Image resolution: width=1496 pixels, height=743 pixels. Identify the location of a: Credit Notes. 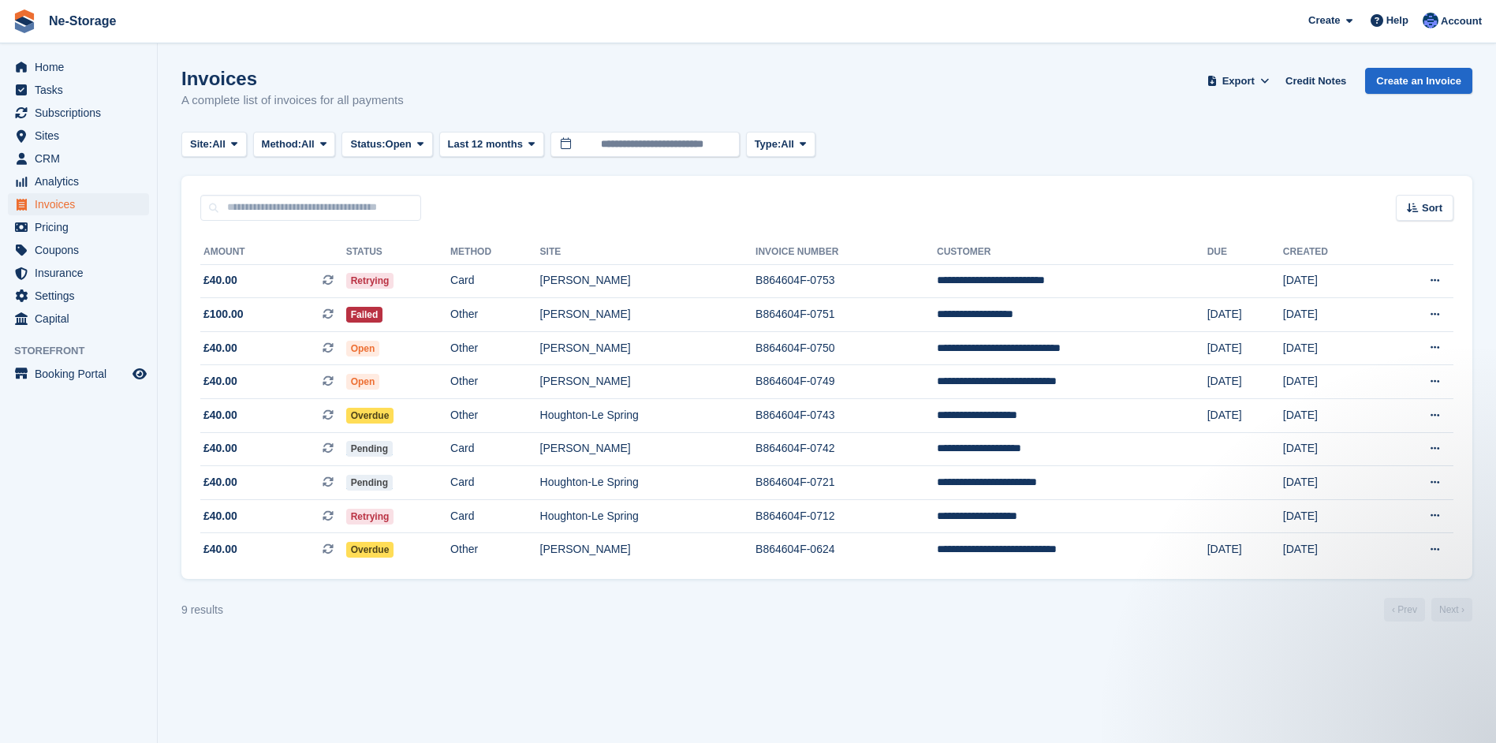
(1315, 80).